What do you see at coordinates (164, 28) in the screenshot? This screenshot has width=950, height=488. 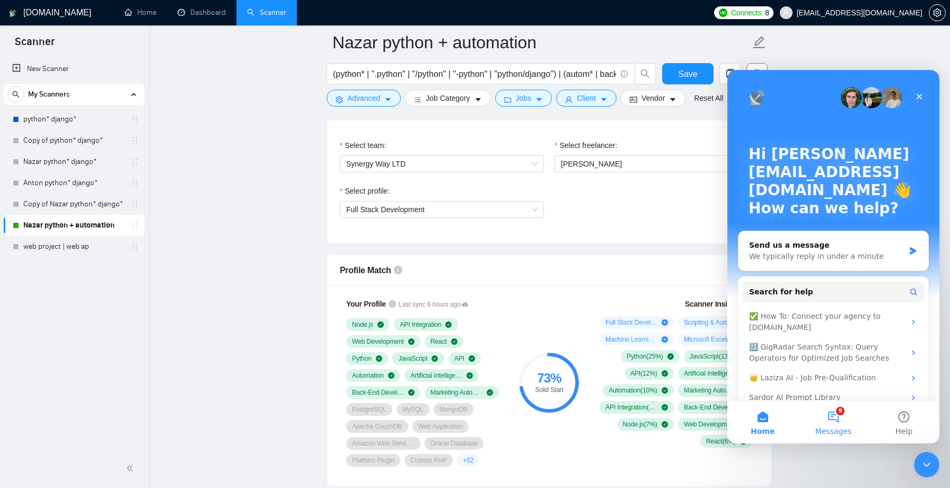 I see `img: Profile image for Nazar` at bounding box center [164, 28].